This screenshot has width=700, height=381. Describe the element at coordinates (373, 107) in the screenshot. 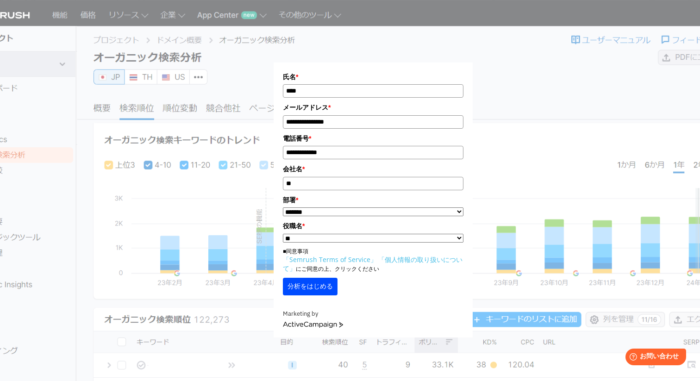

I see `label: メールアドレス` at that location.